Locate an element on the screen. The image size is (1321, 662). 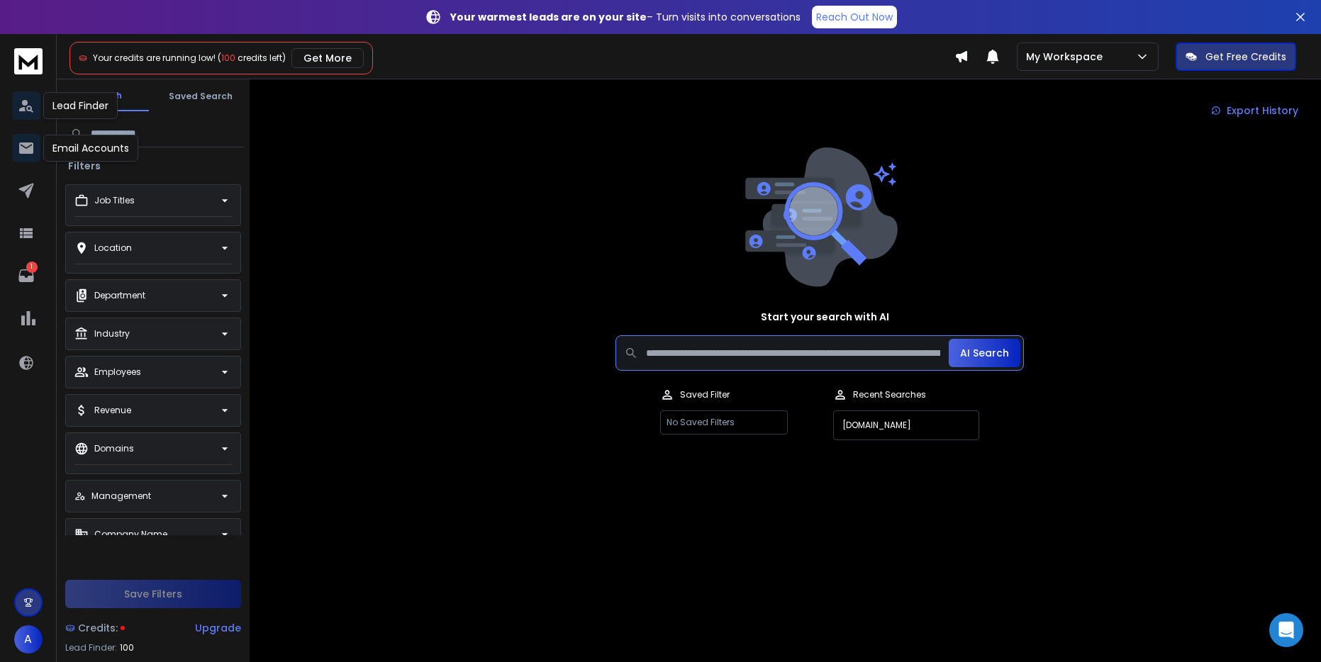
strong: Your warmest leads are on your site is located at coordinates (548, 17).